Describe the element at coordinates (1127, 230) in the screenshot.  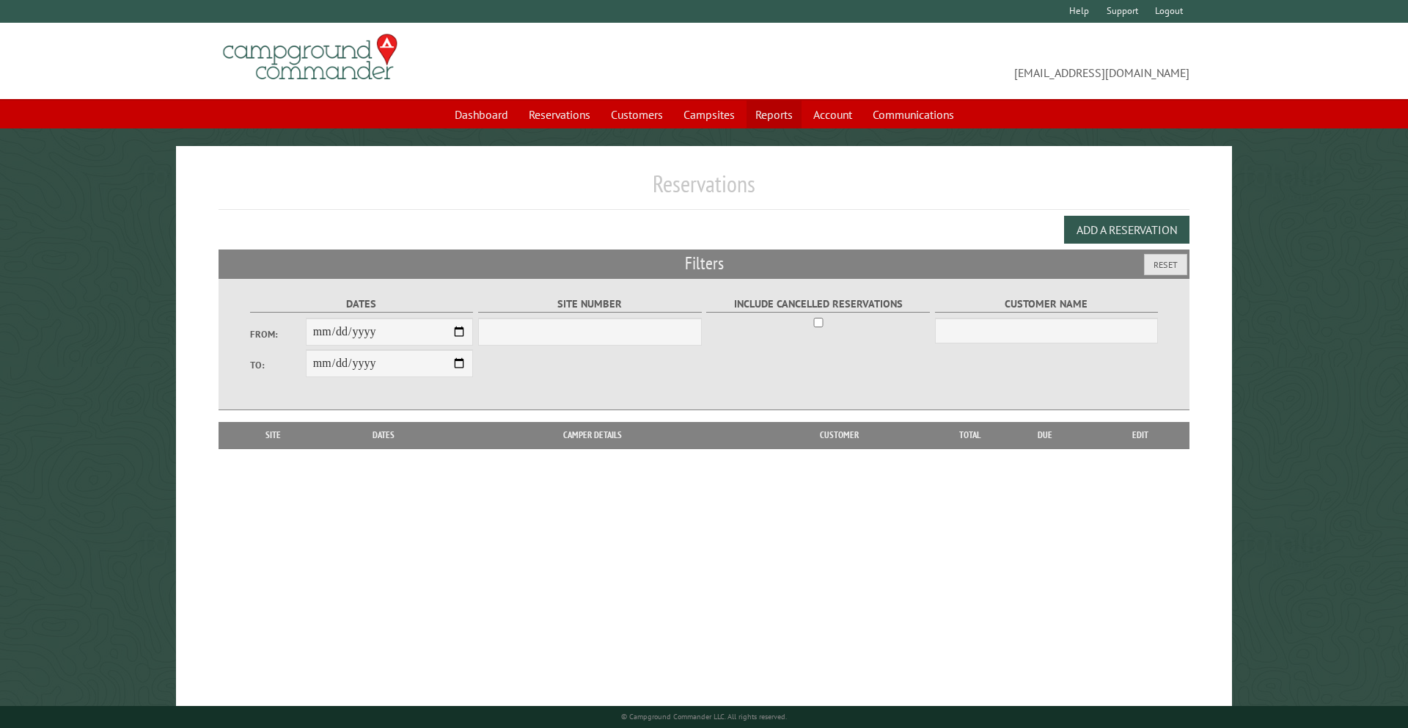
I see `button: Add a Reservation` at that location.